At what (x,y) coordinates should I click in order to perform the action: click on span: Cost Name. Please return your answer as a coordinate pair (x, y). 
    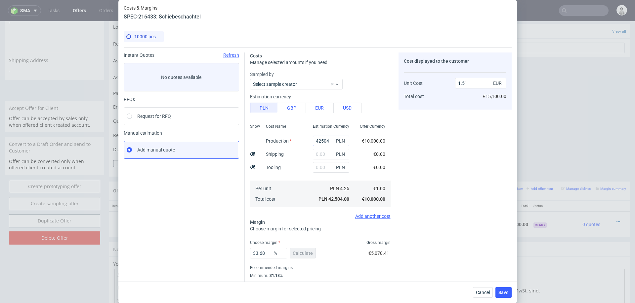
    Looking at the image, I should click on (276, 127).